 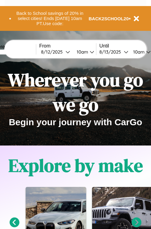 What do you see at coordinates (68, 46) in the screenshot?
I see `label: From` at bounding box center [68, 46].